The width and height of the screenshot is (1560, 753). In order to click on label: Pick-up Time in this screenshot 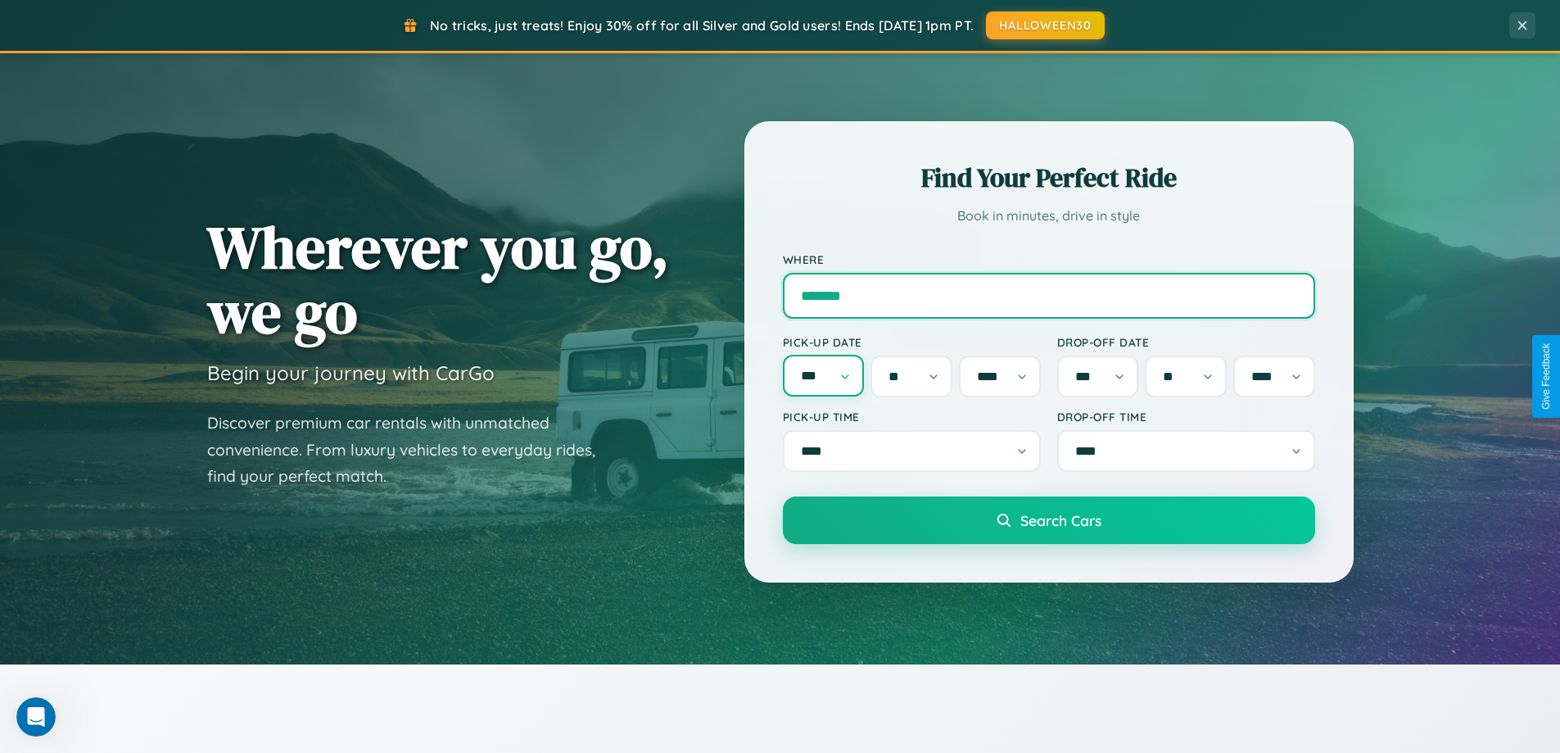, I will do `click(912, 416)`.